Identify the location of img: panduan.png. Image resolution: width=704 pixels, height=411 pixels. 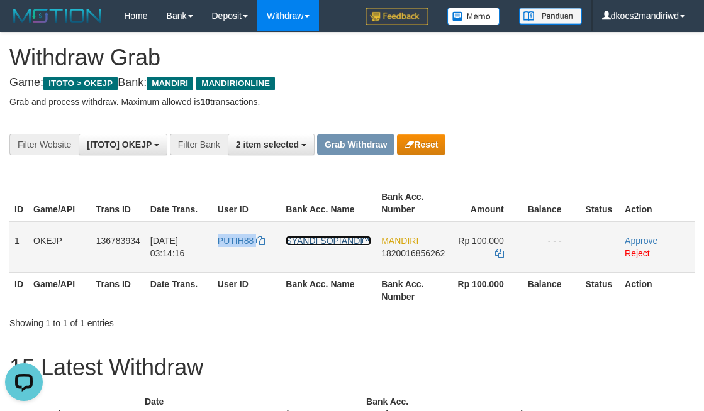
(551, 16).